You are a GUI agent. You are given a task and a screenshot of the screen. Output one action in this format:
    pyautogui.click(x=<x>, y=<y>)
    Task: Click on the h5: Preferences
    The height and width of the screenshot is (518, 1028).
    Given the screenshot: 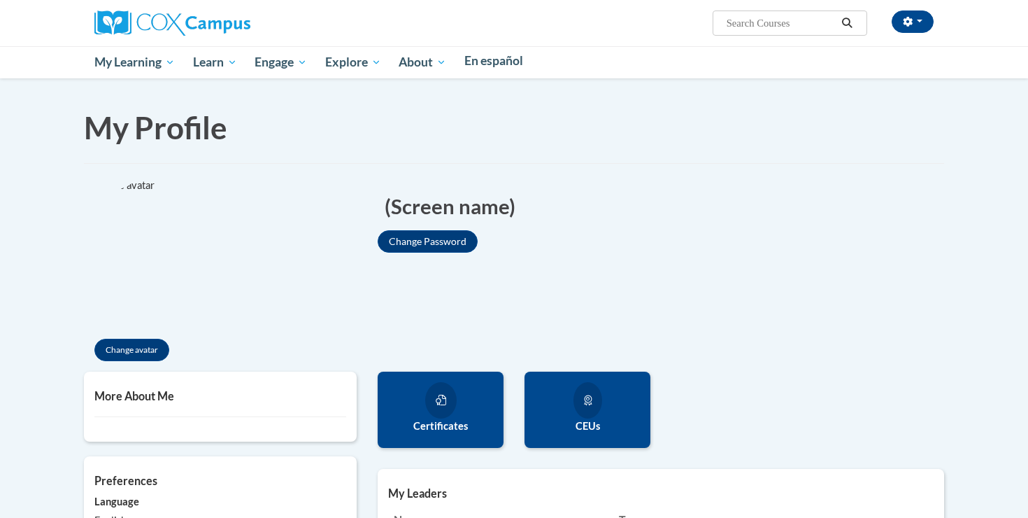 What is the action you would take?
    pyautogui.click(x=220, y=480)
    